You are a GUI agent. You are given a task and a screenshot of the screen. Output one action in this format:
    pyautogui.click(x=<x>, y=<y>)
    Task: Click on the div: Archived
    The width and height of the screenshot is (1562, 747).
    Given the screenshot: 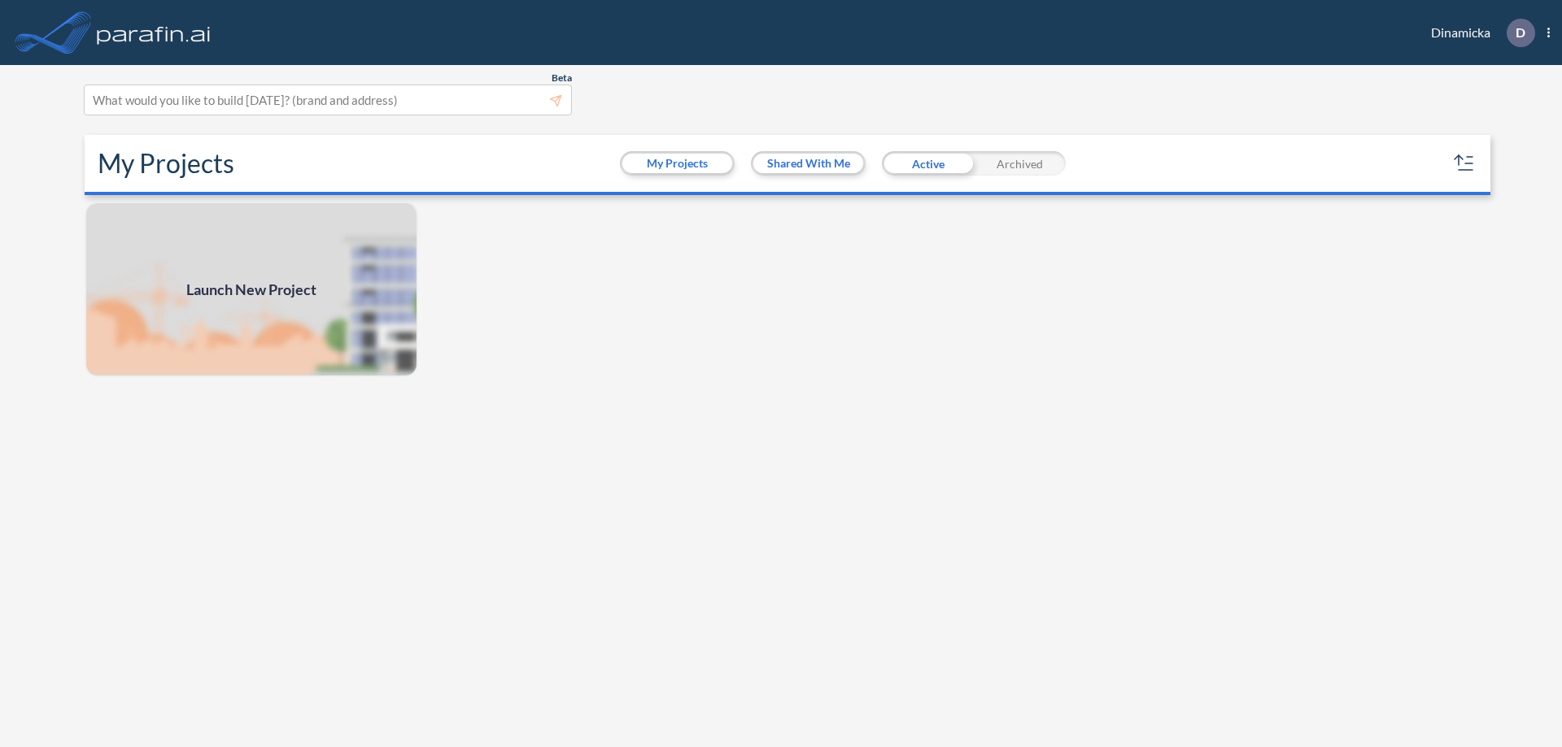 What is the action you would take?
    pyautogui.click(x=1019, y=163)
    